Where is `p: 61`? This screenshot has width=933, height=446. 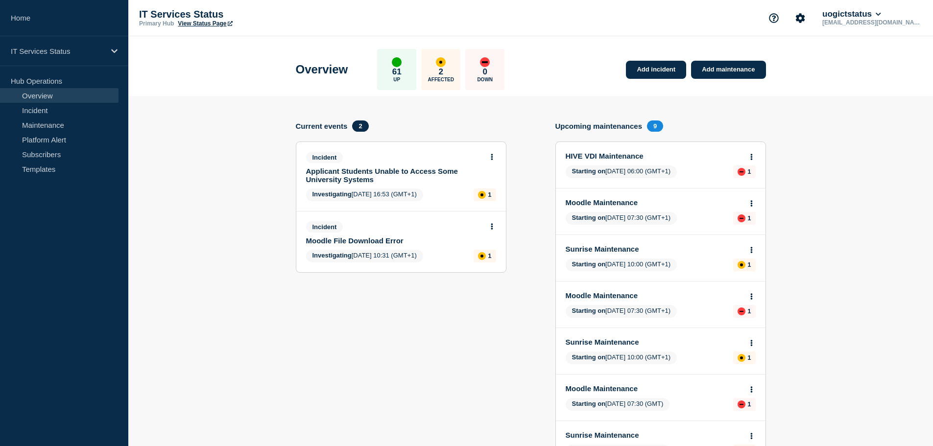 p: 61 is located at coordinates (397, 72).